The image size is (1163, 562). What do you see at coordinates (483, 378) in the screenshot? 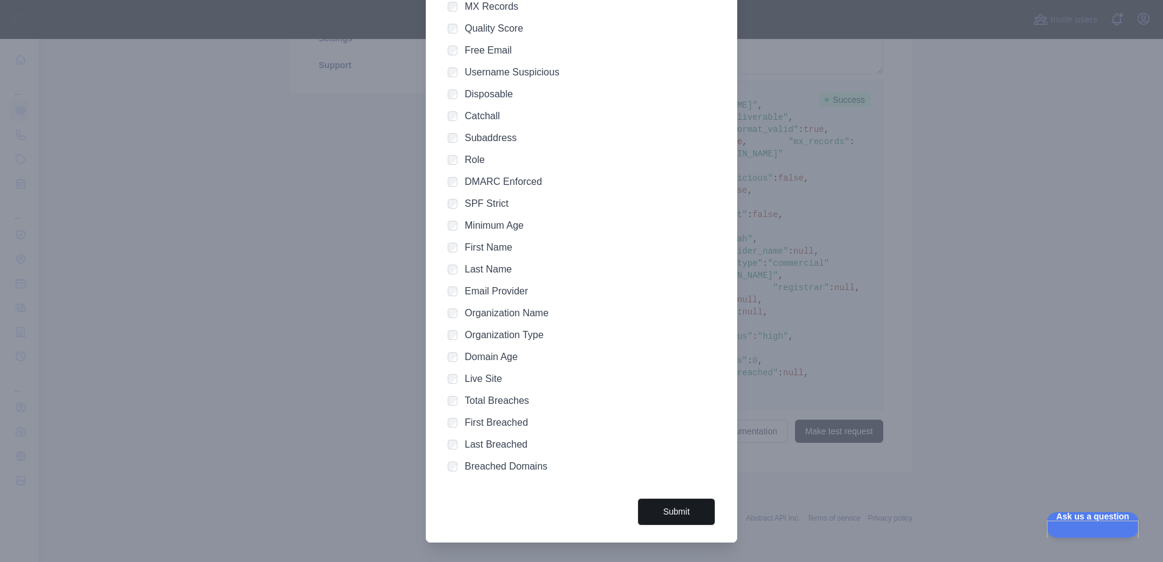
I see `label: Live Site` at bounding box center [483, 378].